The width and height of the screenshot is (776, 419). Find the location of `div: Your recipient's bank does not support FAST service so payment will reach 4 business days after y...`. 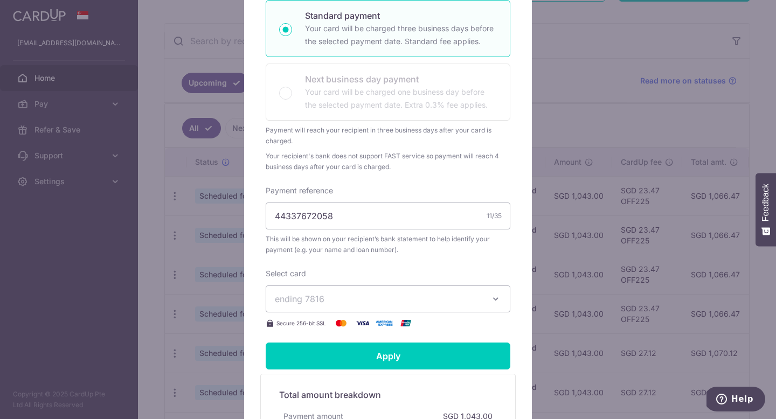

div: Your recipient's bank does not support FAST service so payment will reach 4 business days after y... is located at coordinates (388, 162).